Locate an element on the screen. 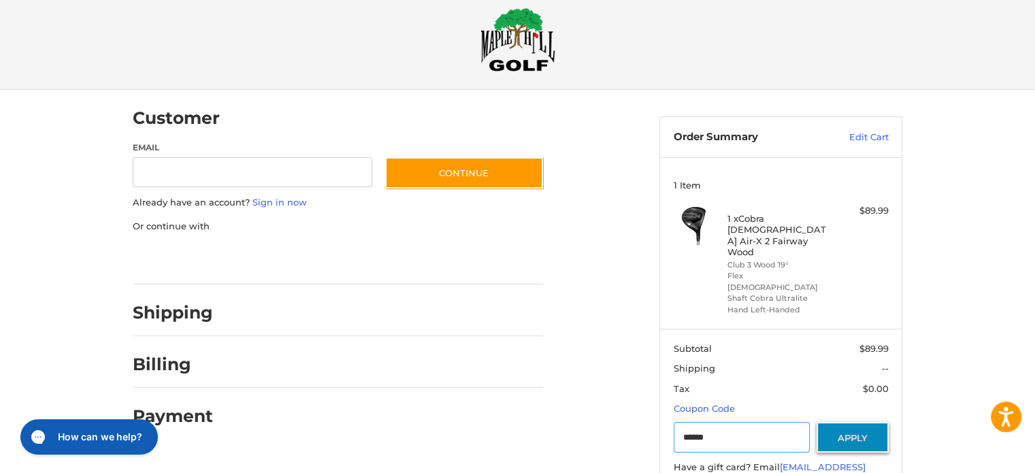 The height and width of the screenshot is (473, 1035). h2: Customer is located at coordinates (176, 118).